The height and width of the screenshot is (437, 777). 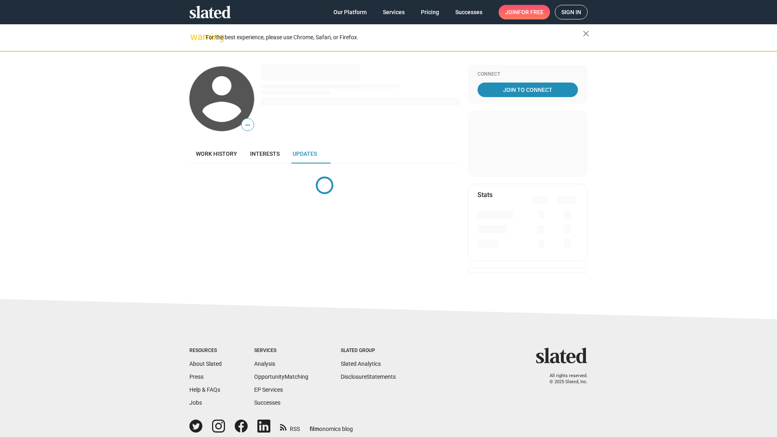 What do you see at coordinates (368, 377) in the screenshot?
I see `a: DisclosureStatements` at bounding box center [368, 377].